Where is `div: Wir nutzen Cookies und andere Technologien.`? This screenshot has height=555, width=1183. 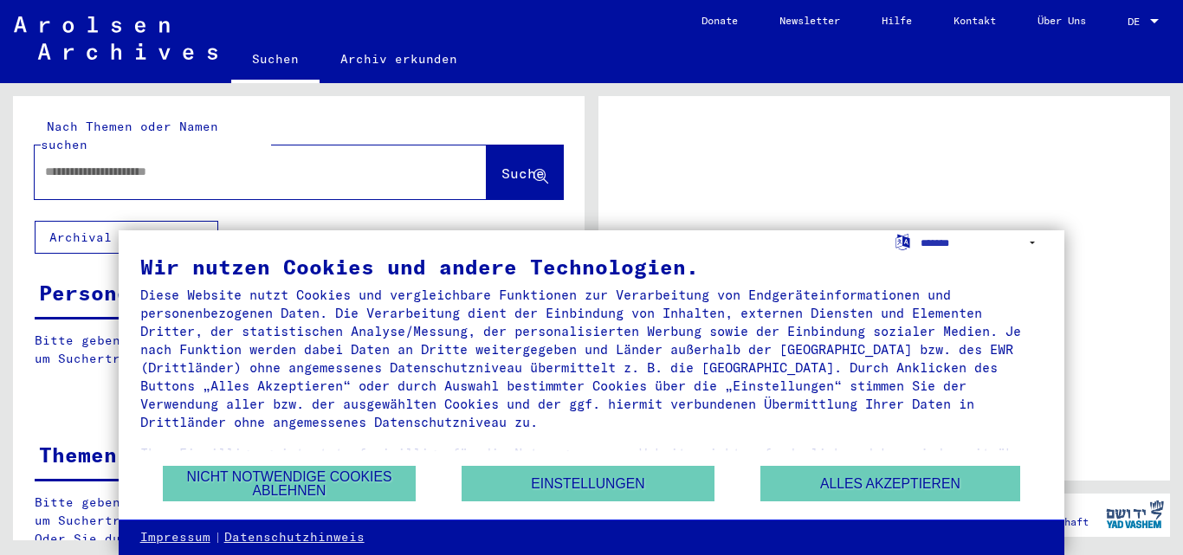
div: Wir nutzen Cookies und andere Technologien. is located at coordinates (591, 267).